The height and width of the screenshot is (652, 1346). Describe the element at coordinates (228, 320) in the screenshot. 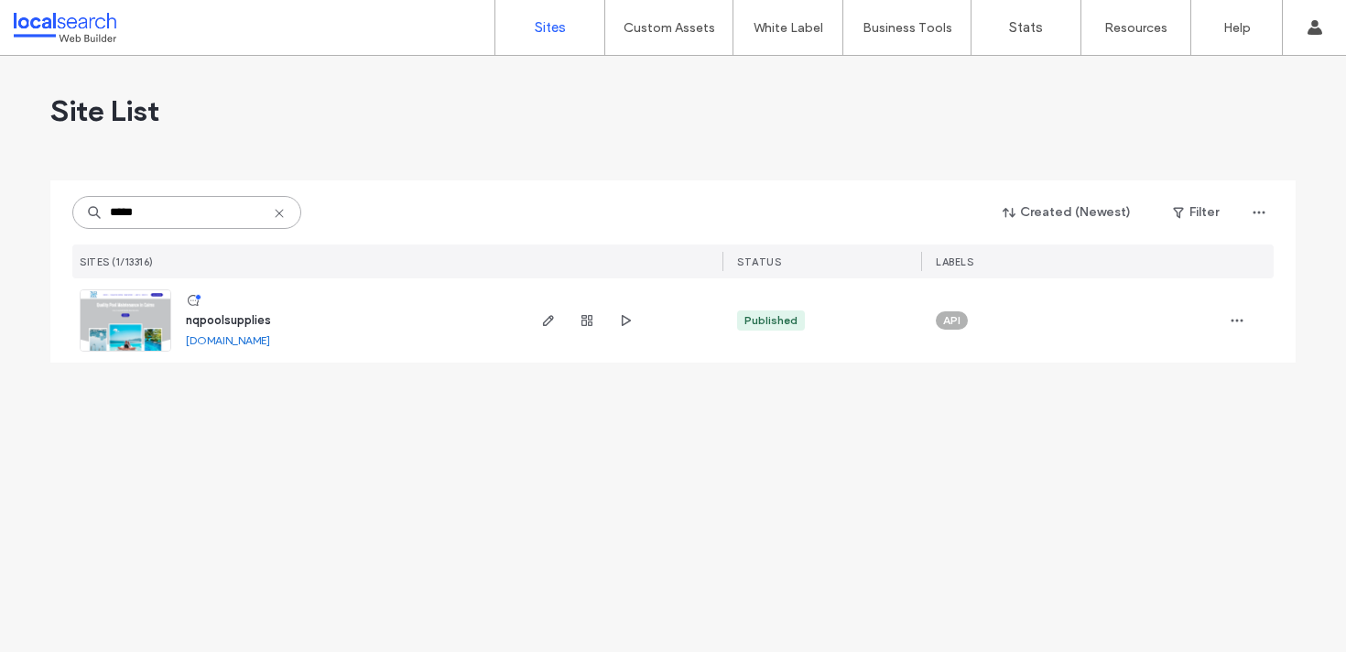

I see `span: nqpoolsupplies` at that location.